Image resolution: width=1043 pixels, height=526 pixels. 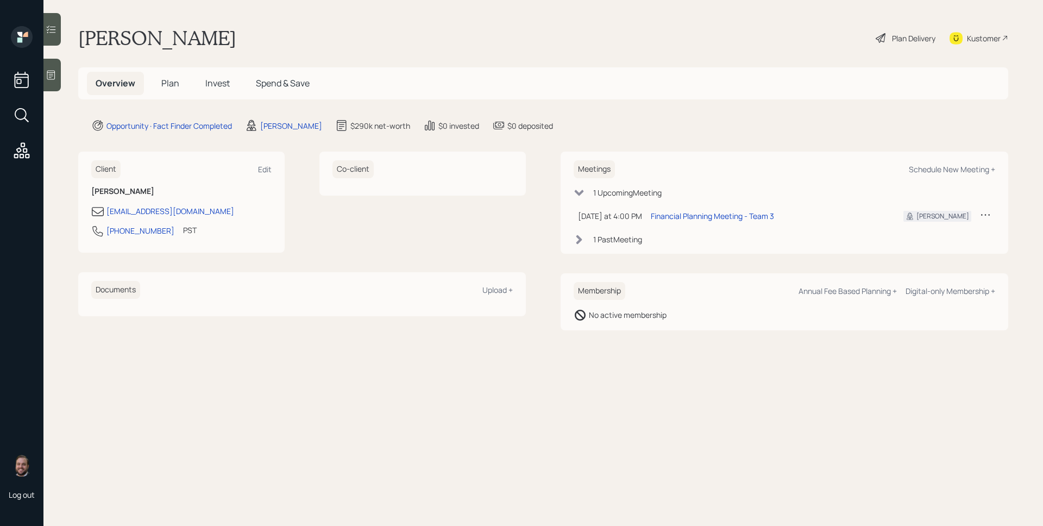 What do you see at coordinates (497, 289) in the screenshot?
I see `div: Upload +` at bounding box center [497, 289].